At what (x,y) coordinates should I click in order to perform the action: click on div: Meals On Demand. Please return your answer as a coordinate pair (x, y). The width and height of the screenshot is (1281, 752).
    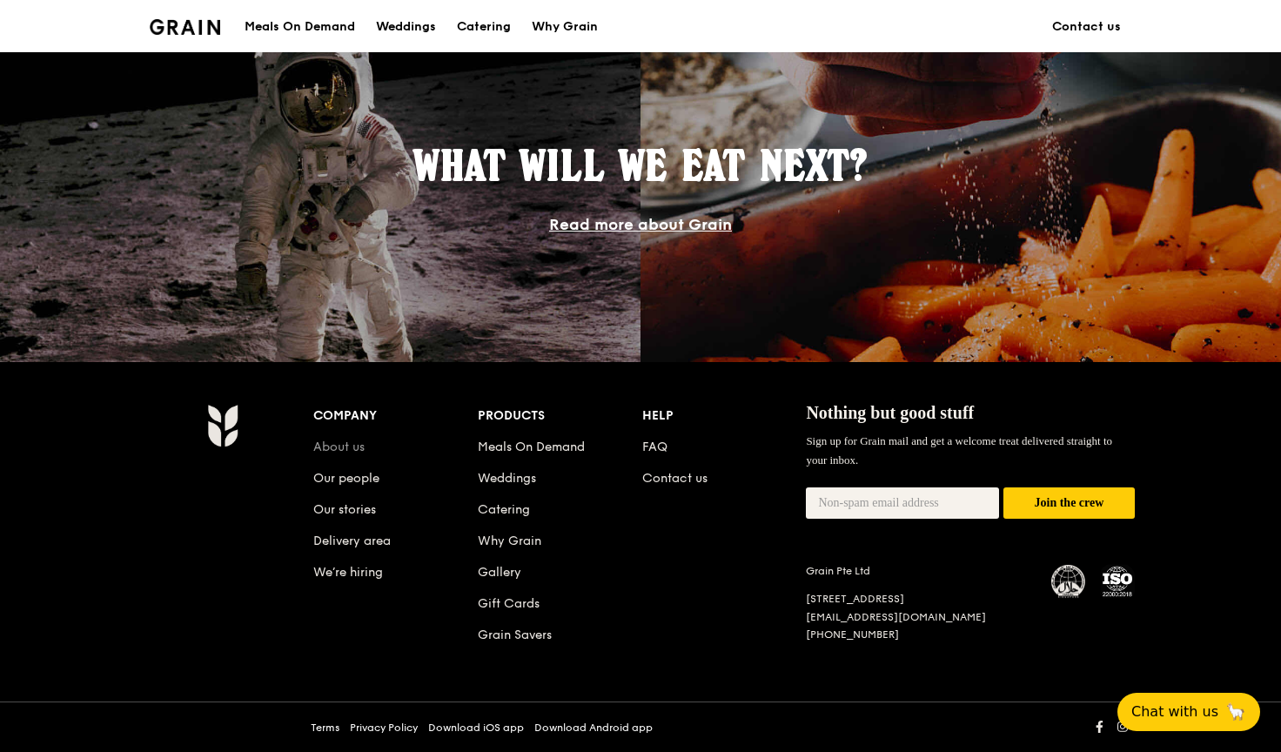
    Looking at the image, I should click on (299, 27).